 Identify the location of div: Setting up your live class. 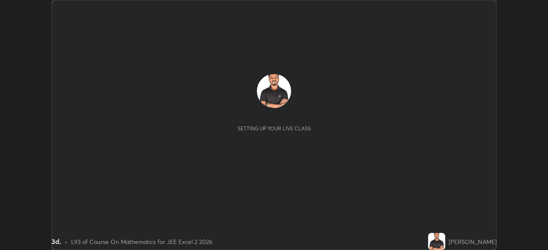
(274, 128).